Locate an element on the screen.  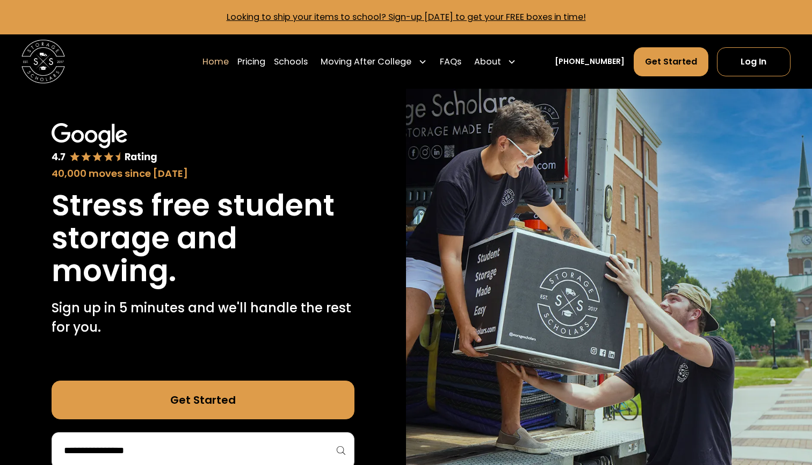
h1: Stress free student storage and moving. is located at coordinates (203, 238).